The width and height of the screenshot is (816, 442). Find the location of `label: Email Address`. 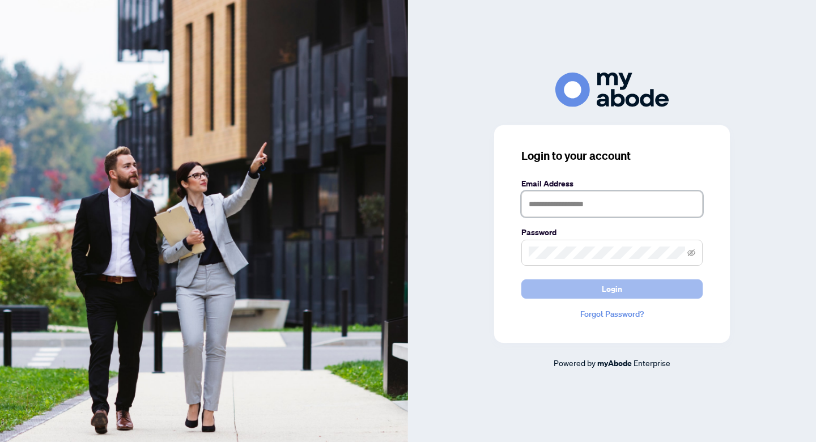

label: Email Address is located at coordinates (612, 184).